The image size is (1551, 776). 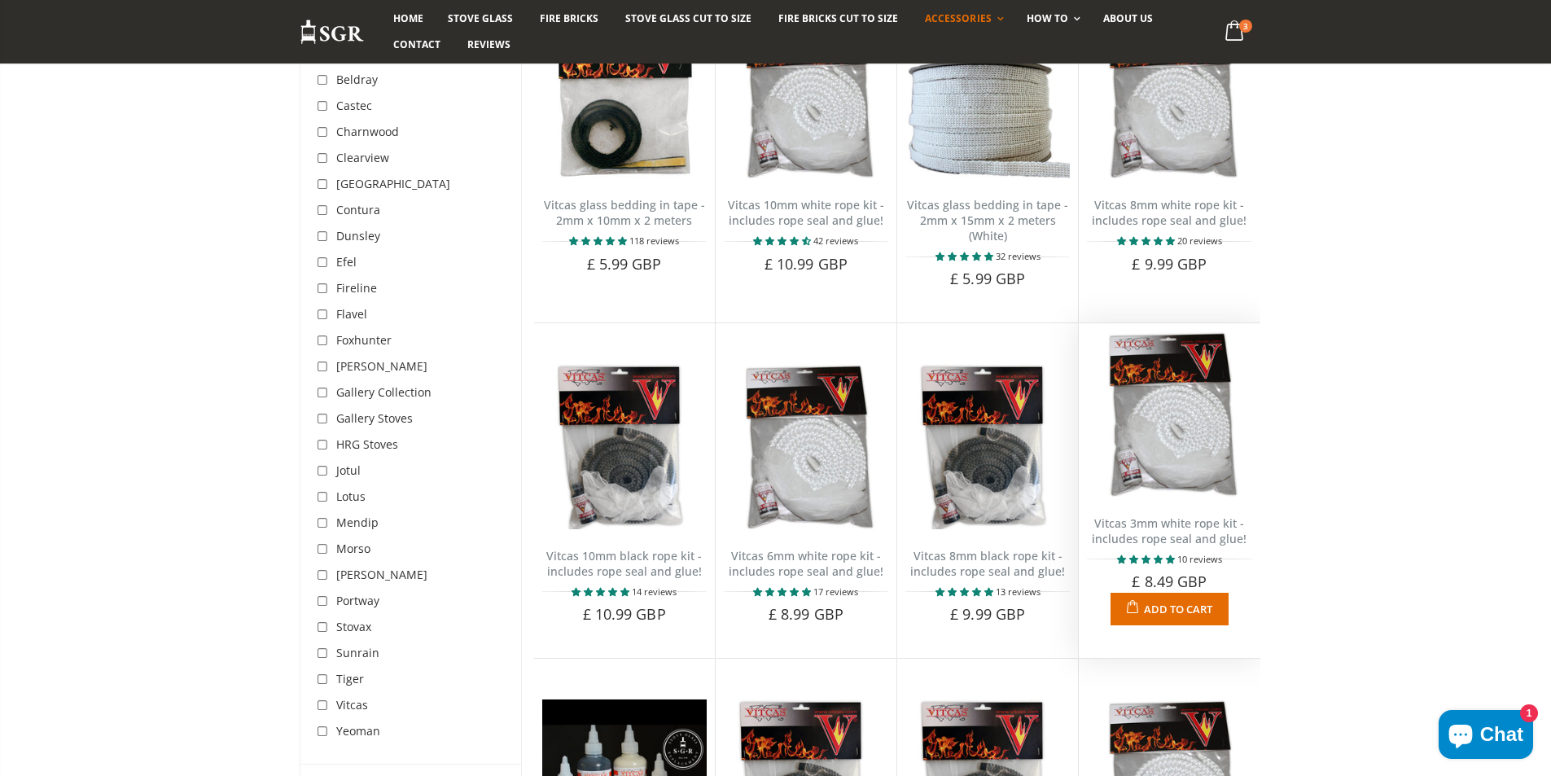 I want to click on img: Vitcas white rope, glue and gloves kit 10mm, so click(x=806, y=96).